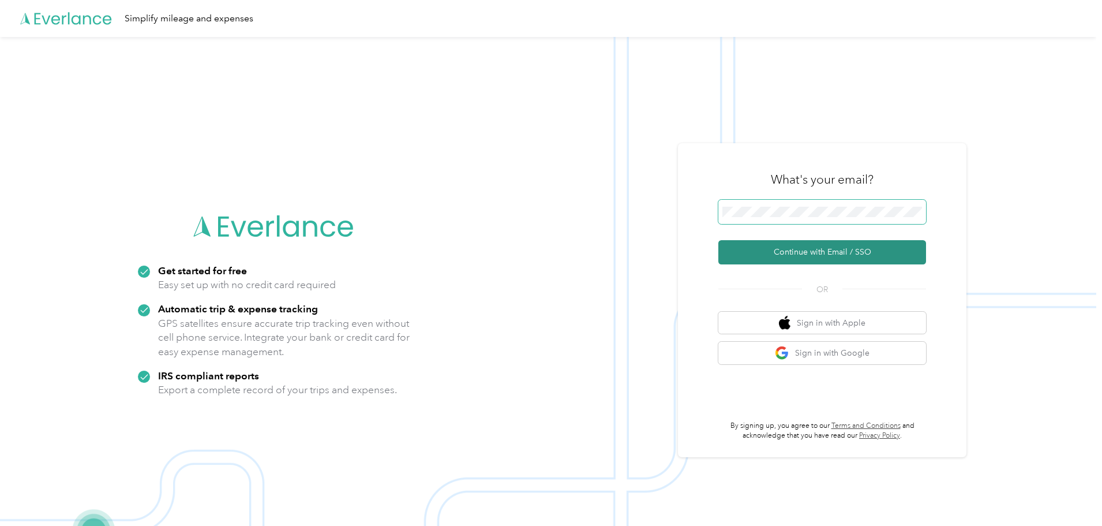 The width and height of the screenshot is (1102, 526). Describe the element at coordinates (866, 425) in the screenshot. I see `a: Terms and Conditions` at that location.